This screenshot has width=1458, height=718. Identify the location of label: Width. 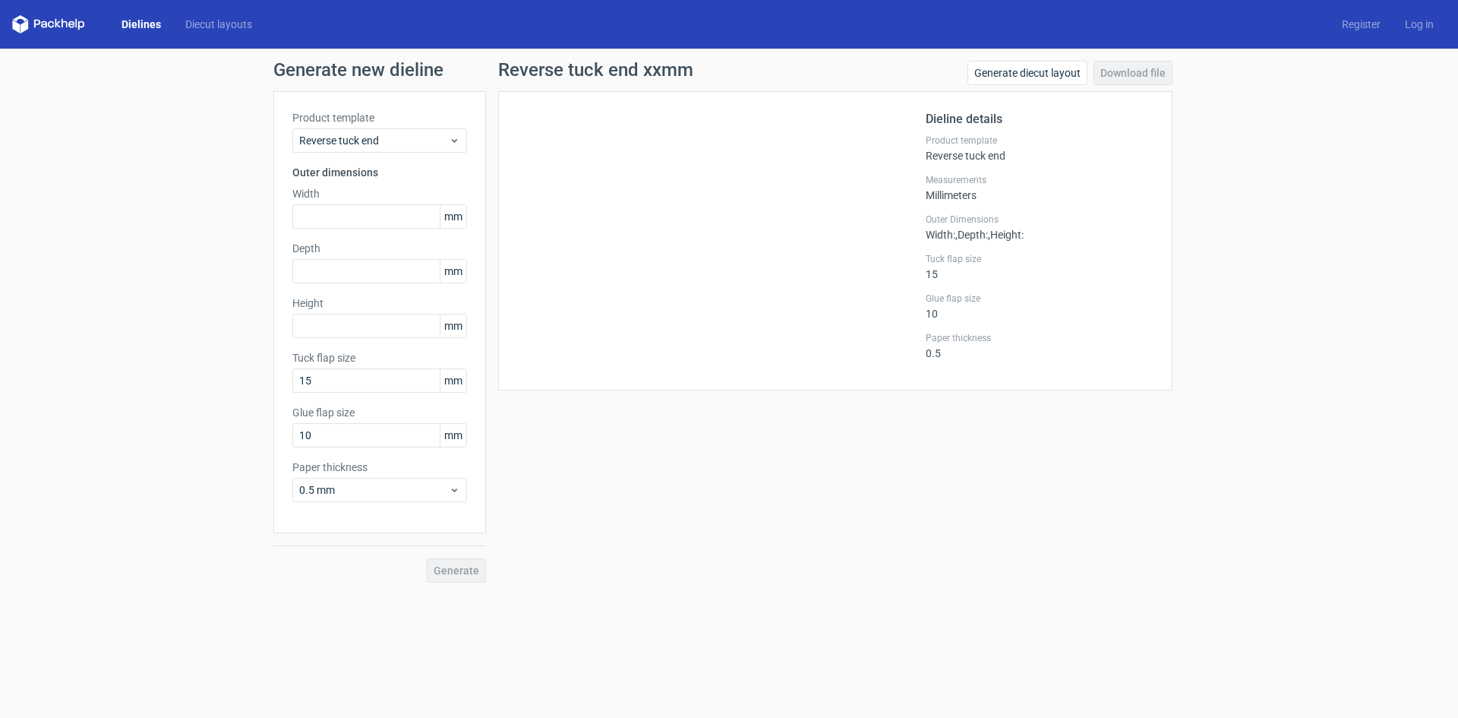
(380, 194).